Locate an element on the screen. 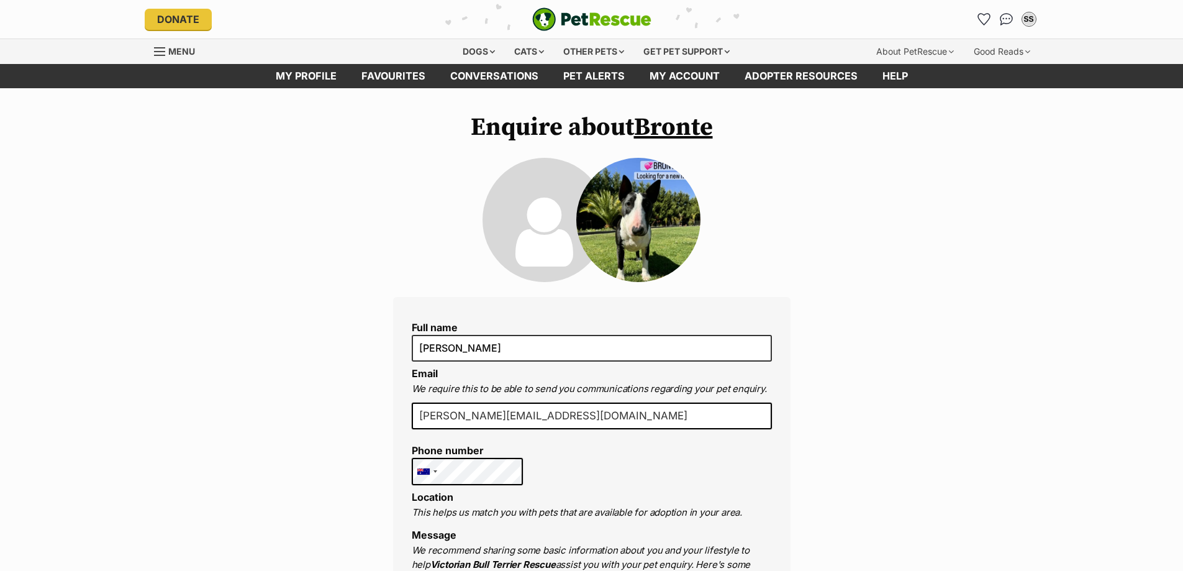  h1: Enquire about is located at coordinates (592, 127).